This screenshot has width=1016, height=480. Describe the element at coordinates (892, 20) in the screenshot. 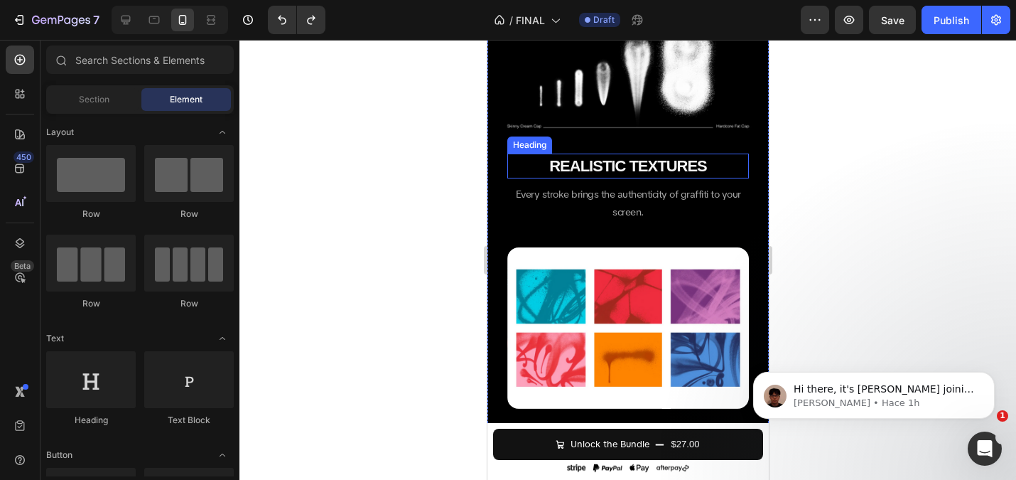

I see `span: Save` at that location.